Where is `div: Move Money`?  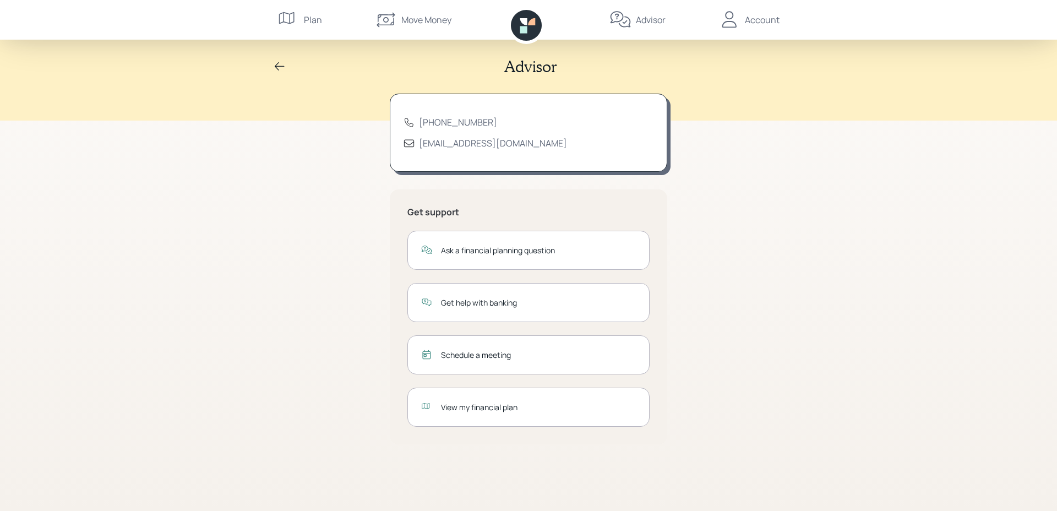
div: Move Money is located at coordinates (426, 20).